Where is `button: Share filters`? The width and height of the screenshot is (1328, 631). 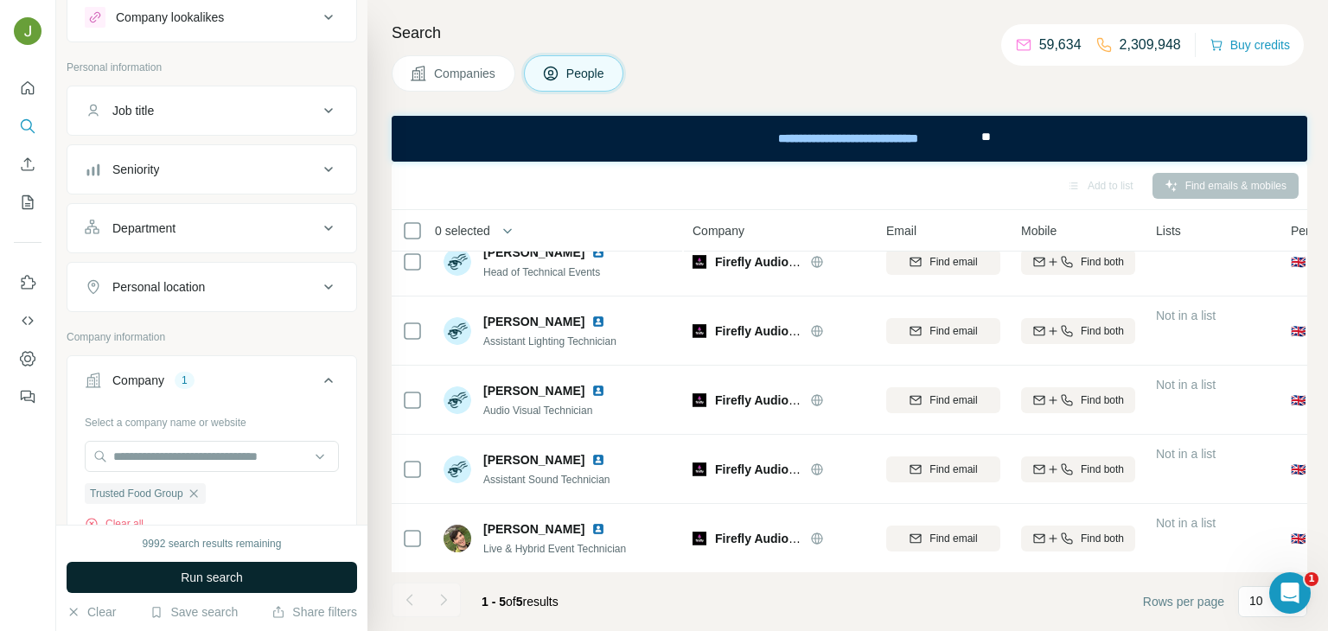
button: Share filters is located at coordinates (314, 612).